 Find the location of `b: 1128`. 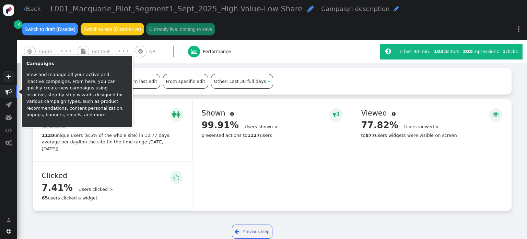

b: 1128 is located at coordinates (48, 135).